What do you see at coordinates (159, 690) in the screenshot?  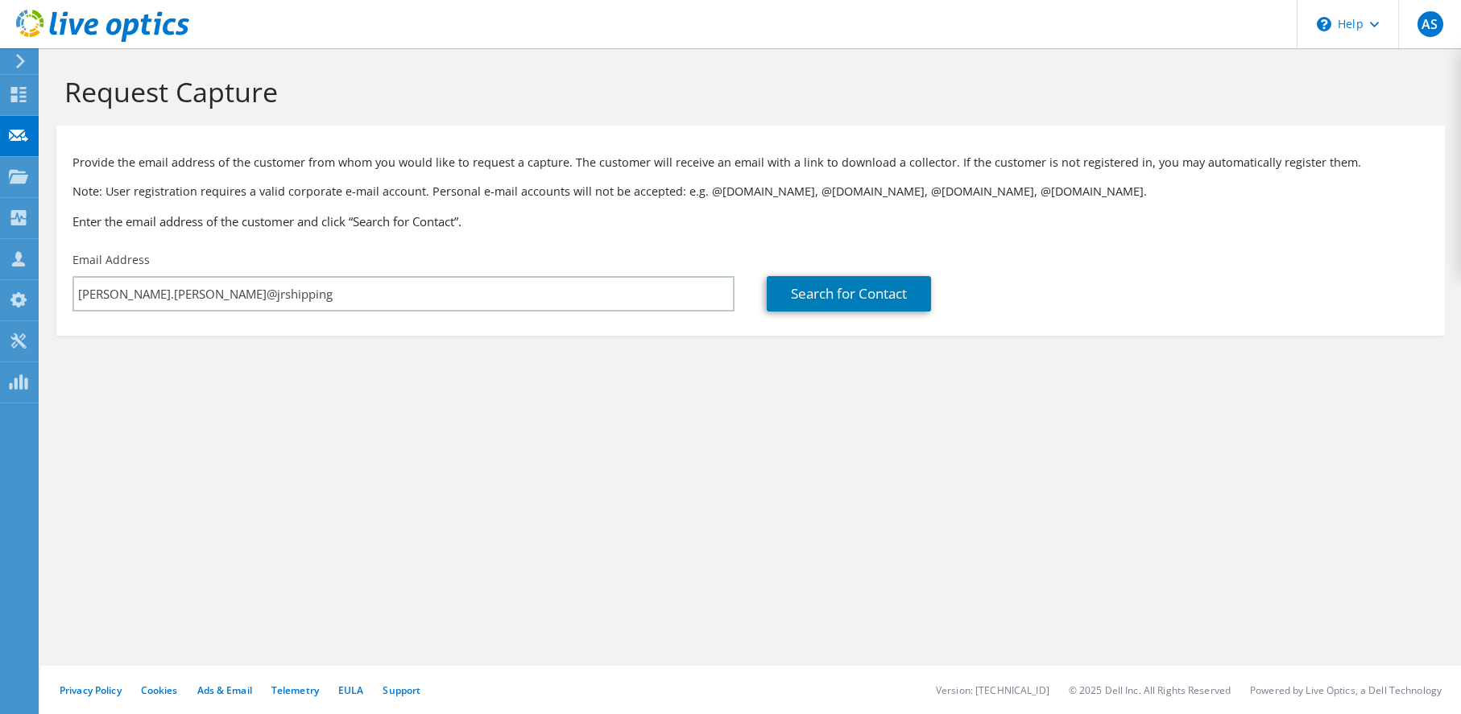 I see `a: Cookies` at bounding box center [159, 690].